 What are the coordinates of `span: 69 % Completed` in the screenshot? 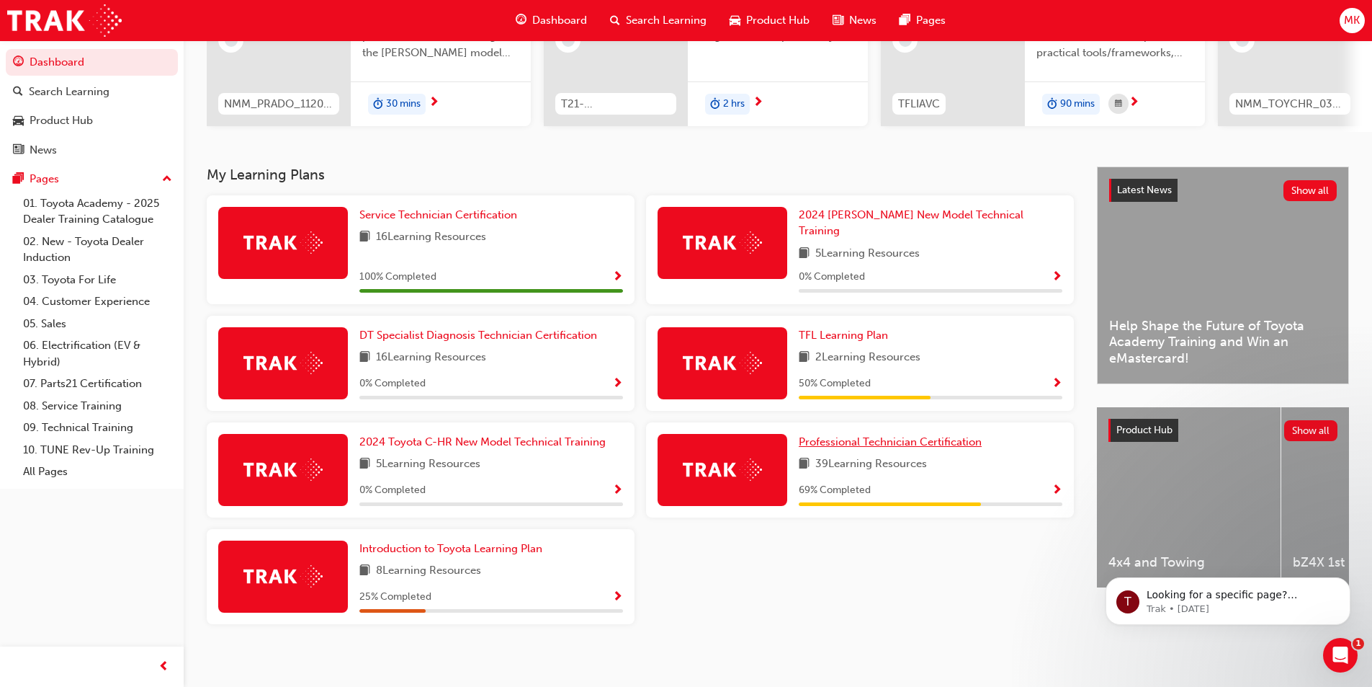 It's located at (835, 490).